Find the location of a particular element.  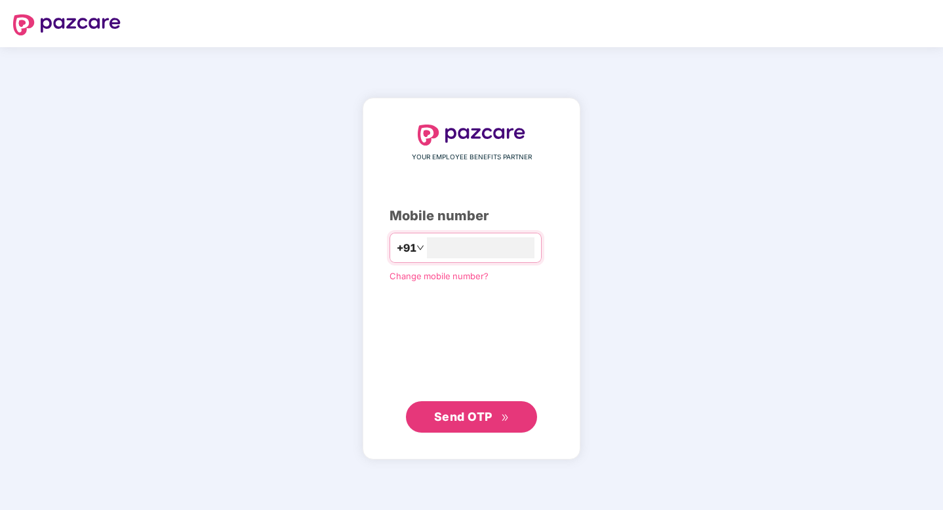

span: Change mobile number? is located at coordinates (439, 276).